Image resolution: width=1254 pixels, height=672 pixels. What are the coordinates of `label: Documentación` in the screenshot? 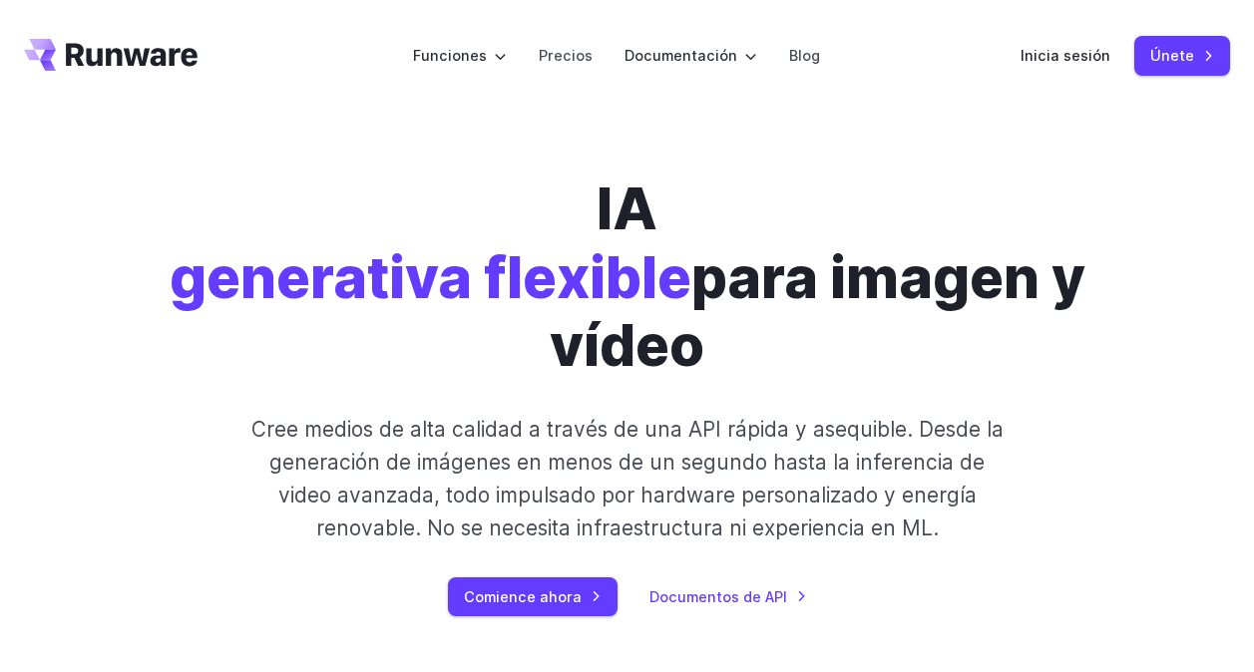 It's located at (690, 55).